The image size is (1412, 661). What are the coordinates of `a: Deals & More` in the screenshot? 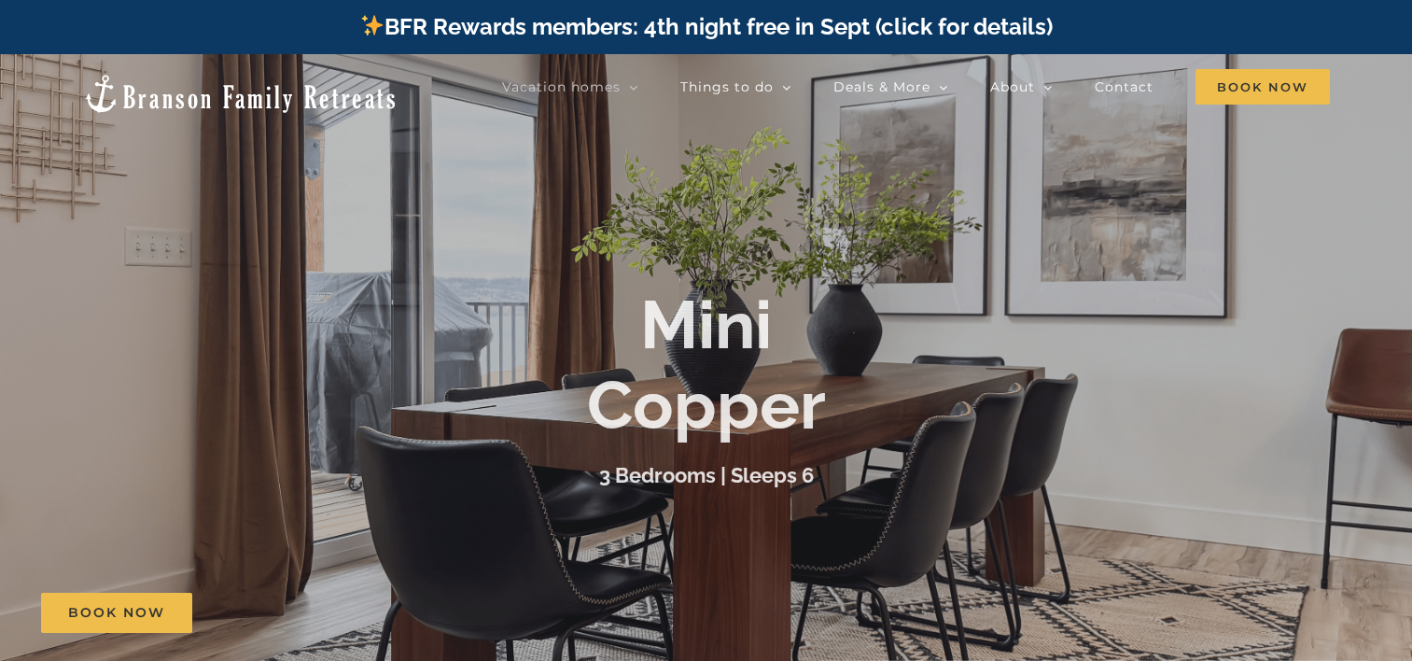 It's located at (891, 87).